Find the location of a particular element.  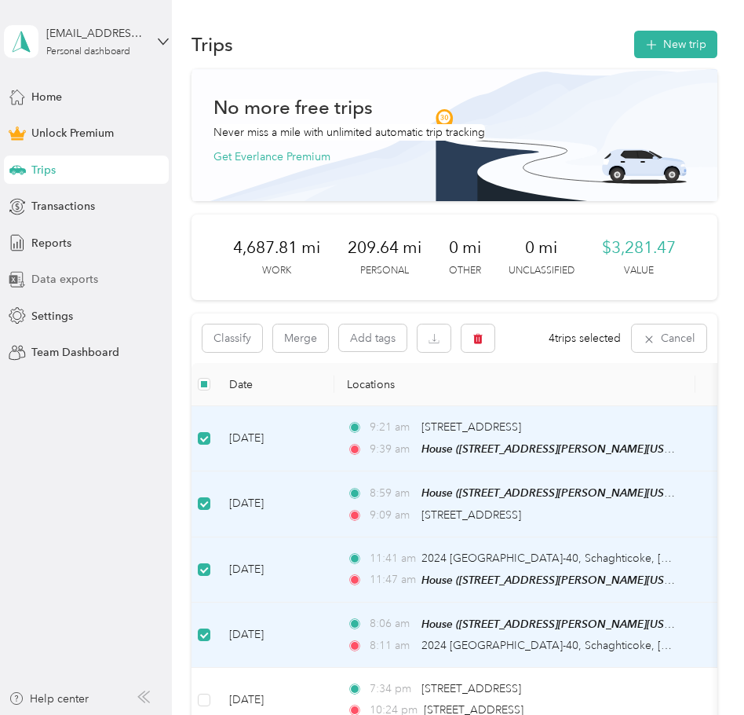

span: 4 trips selected is located at coordinates (585, 338).